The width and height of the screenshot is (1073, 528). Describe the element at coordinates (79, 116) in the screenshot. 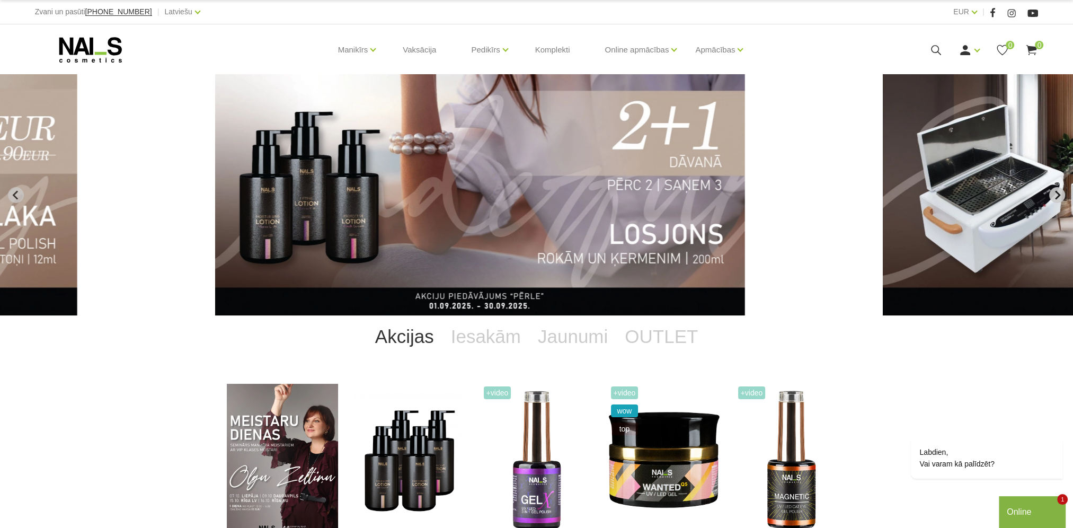

I see `span: Labdien, Vai varam kā palīdzēt?` at that location.